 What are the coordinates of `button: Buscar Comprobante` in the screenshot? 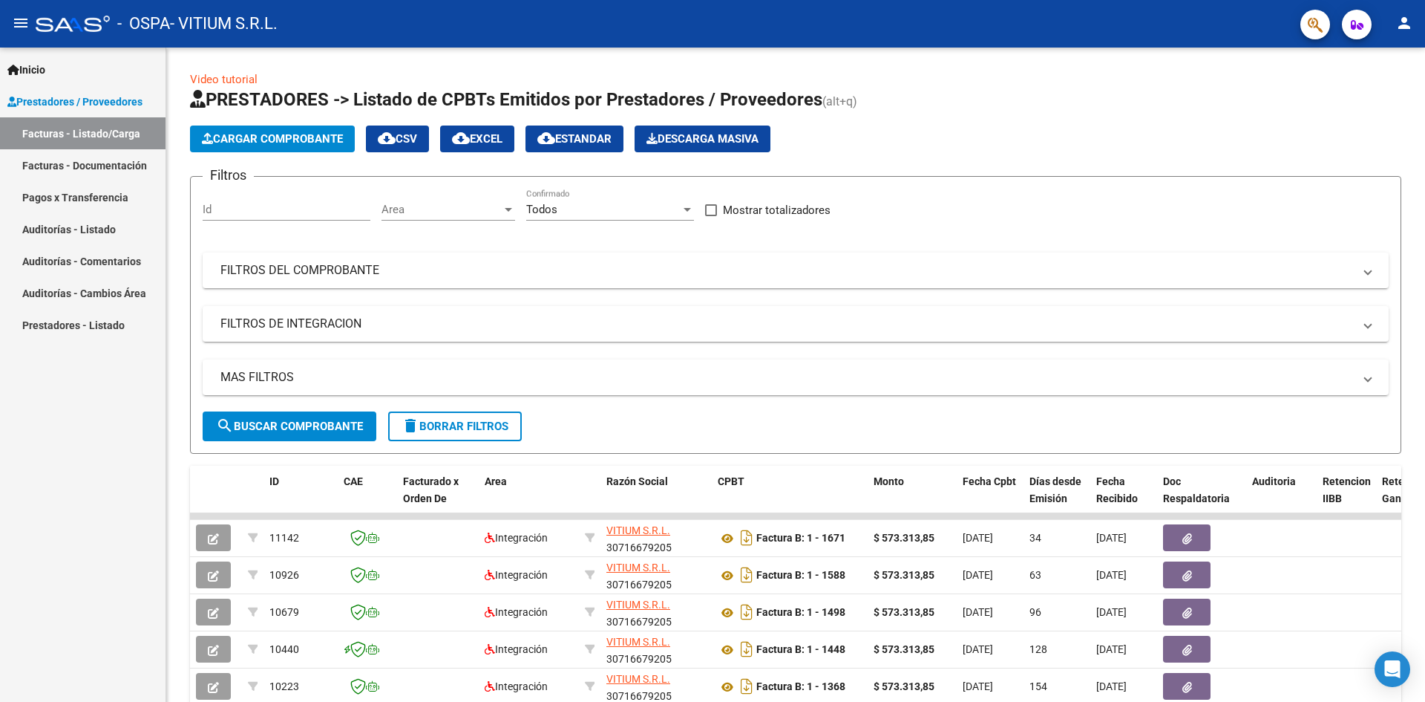 It's located at (290, 426).